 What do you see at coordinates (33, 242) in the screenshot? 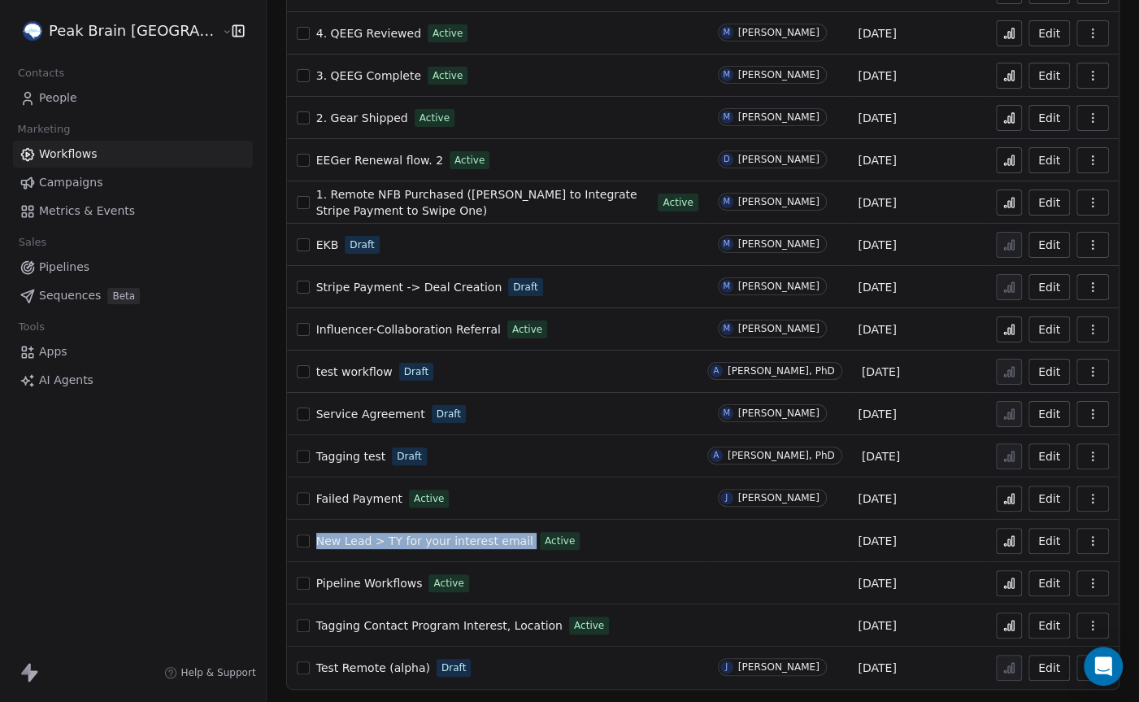
I see `span: Sales` at bounding box center [33, 242].